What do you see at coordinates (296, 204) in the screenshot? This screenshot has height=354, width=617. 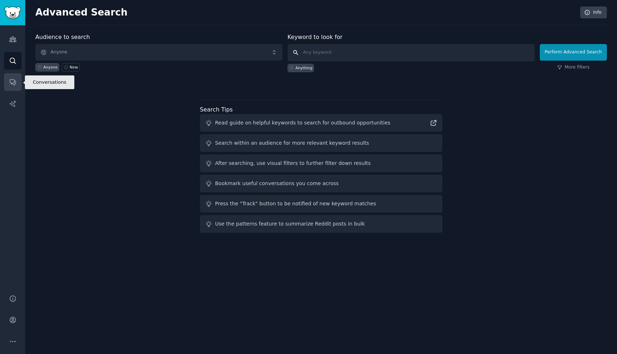 I see `div: Press the "Track" button to be notified of new keyword matches` at bounding box center [296, 204].